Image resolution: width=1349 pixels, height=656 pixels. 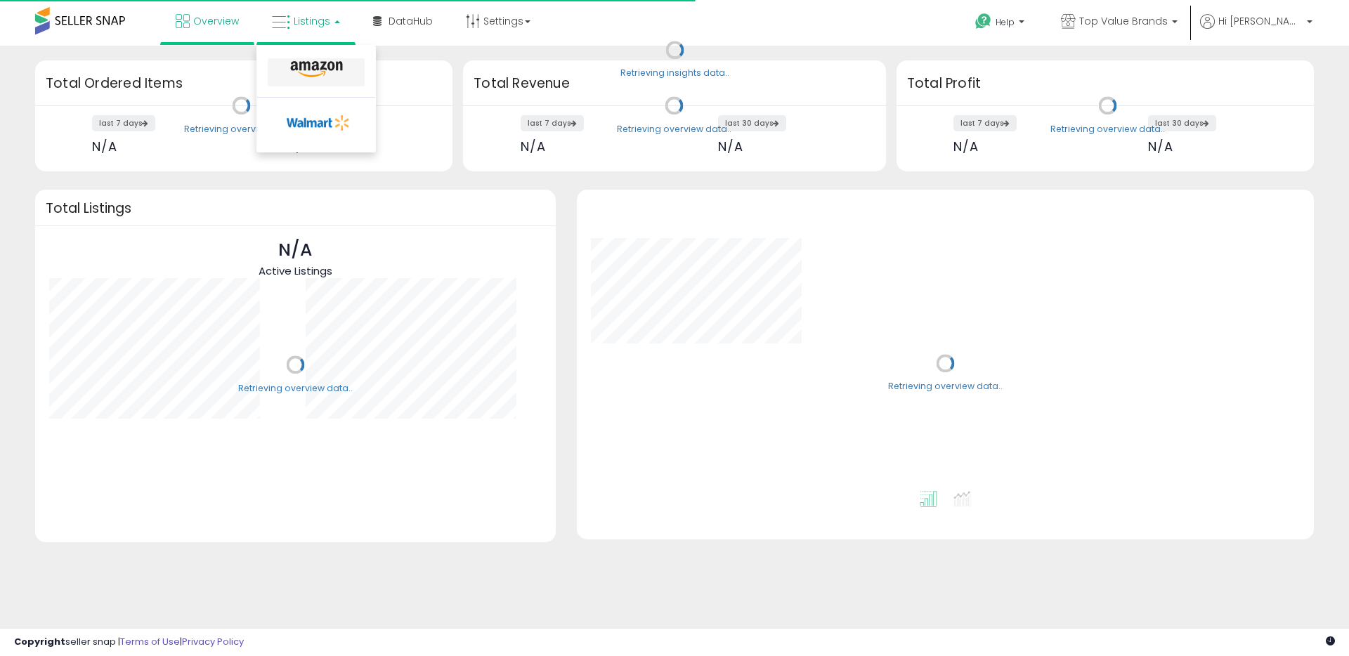 What do you see at coordinates (983, 21) in the screenshot?
I see `i: Get Help` at bounding box center [983, 21].